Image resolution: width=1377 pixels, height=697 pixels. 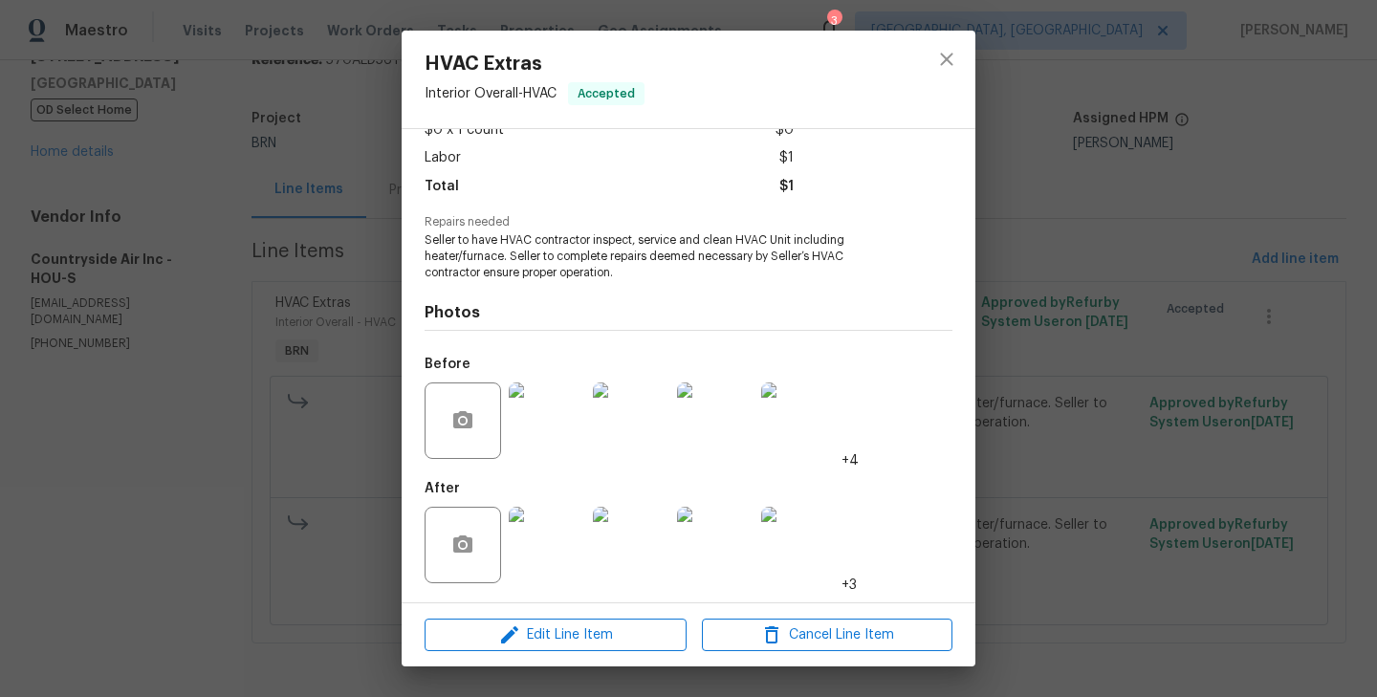 I want to click on h5: After, so click(x=442, y=489).